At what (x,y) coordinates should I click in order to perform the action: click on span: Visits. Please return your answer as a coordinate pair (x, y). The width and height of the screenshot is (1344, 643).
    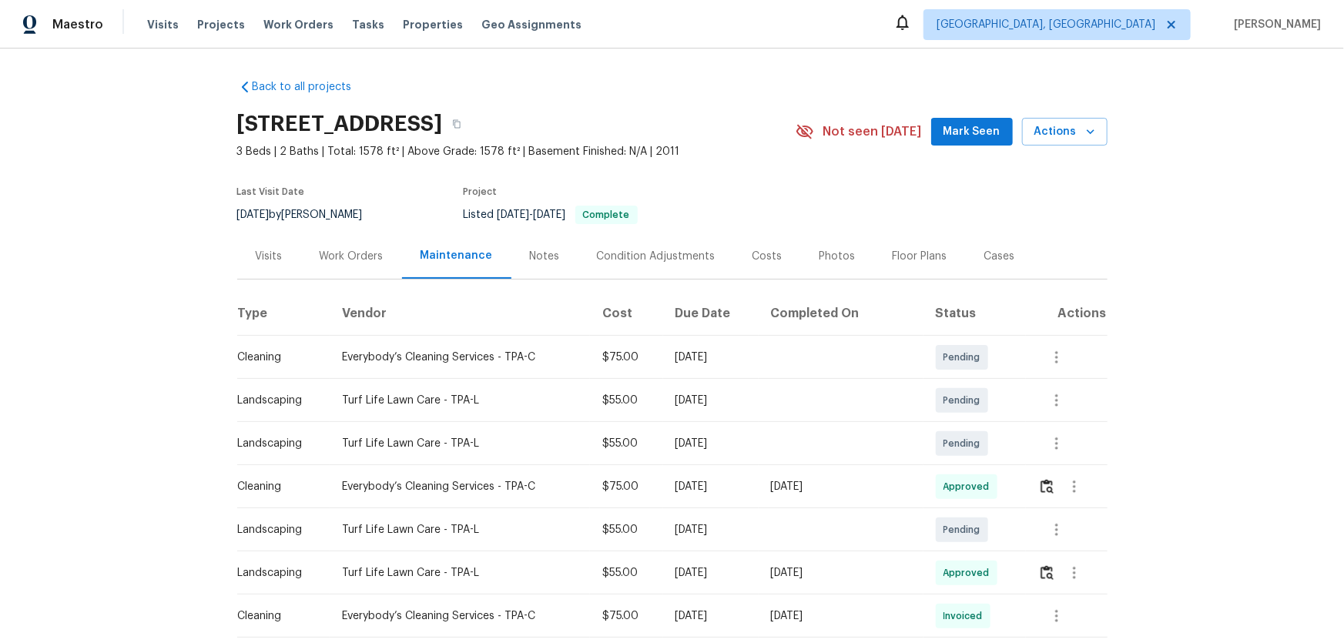
    Looking at the image, I should click on (162, 25).